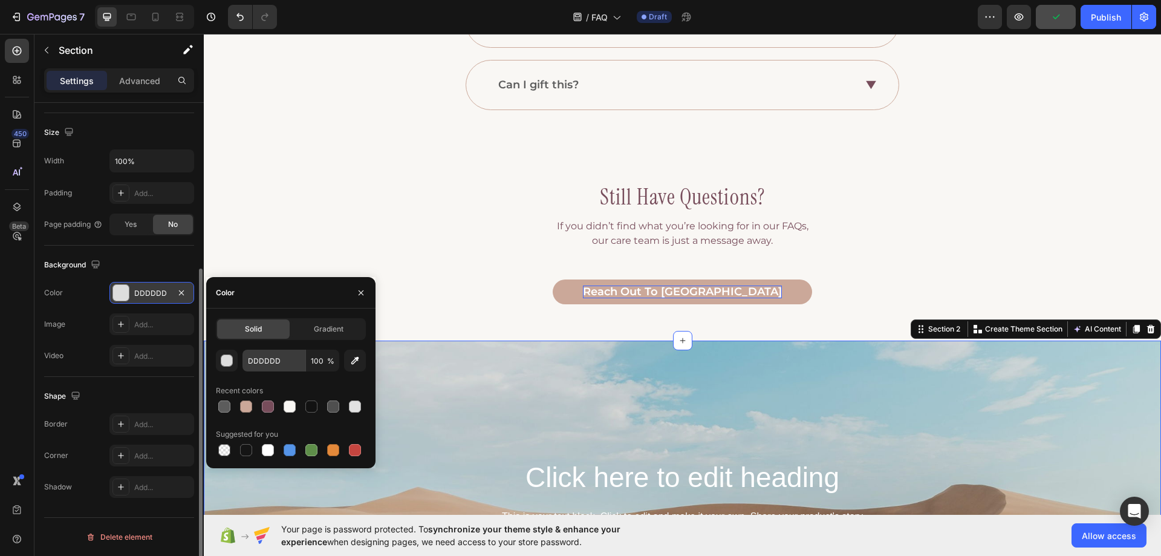 This screenshot has width=1161, height=556. I want to click on button: Delete element, so click(119, 537).